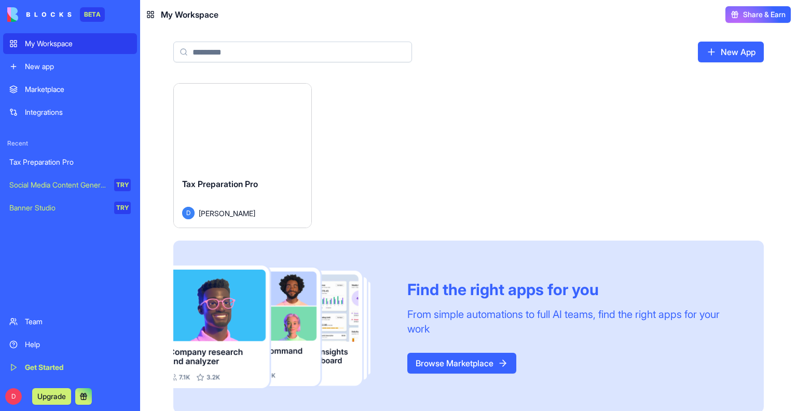 This screenshot has width=797, height=411. I want to click on span: Tax Preparation Pro, so click(220, 184).